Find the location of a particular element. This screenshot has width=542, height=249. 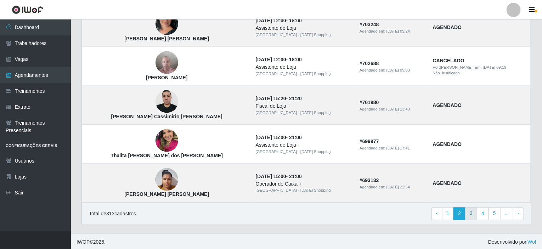

a: Next is located at coordinates (518, 214).